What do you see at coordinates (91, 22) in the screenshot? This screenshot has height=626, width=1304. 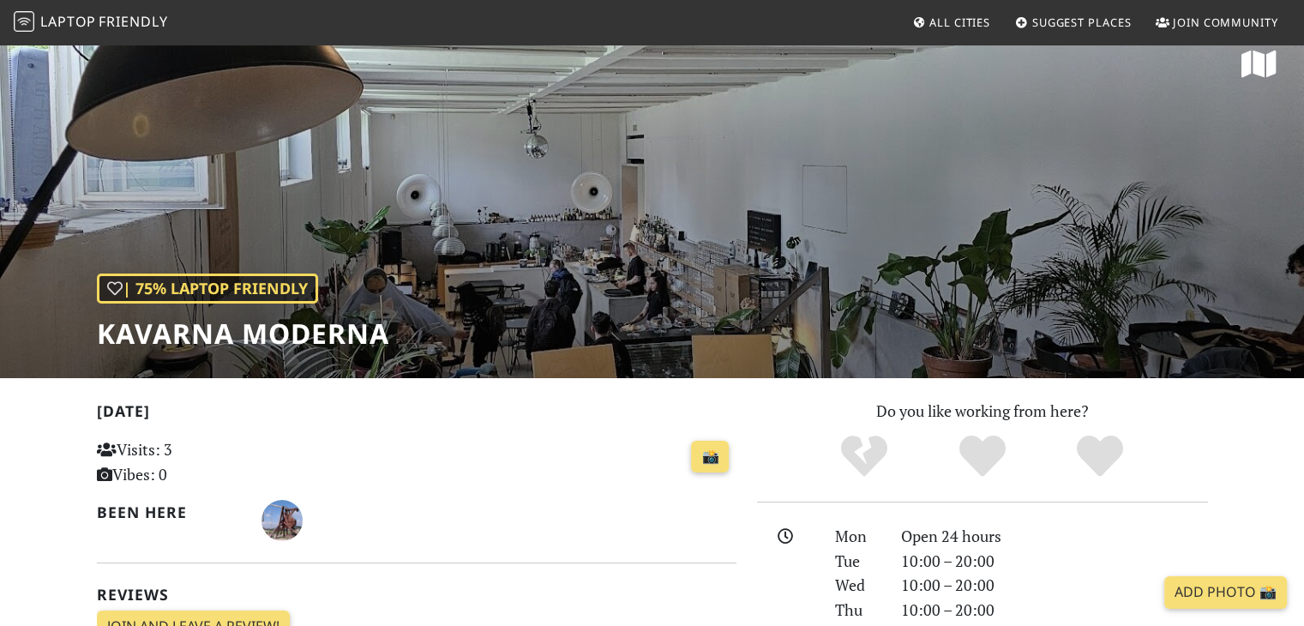 I see `a: LaptopFriendly LaptopFriendly` at bounding box center [91, 22].